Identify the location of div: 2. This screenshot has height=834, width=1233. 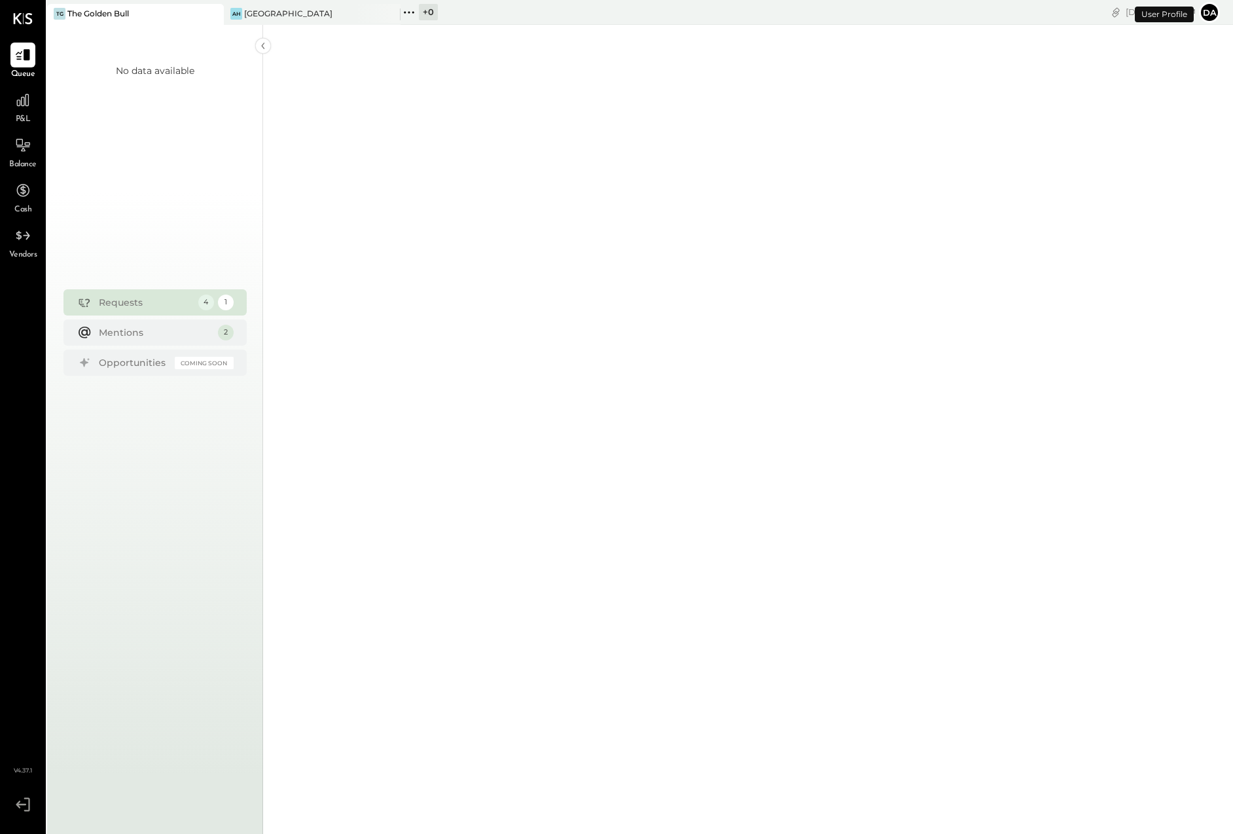
(226, 332).